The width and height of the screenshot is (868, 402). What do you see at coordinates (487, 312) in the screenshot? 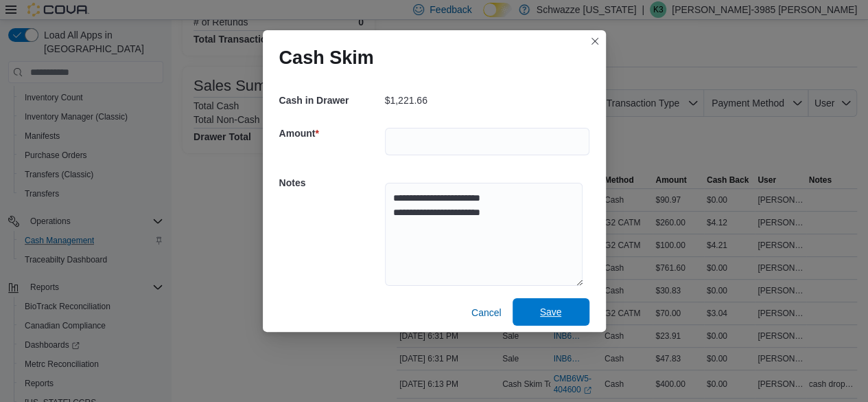
I see `button: Cancel` at bounding box center [487, 312].